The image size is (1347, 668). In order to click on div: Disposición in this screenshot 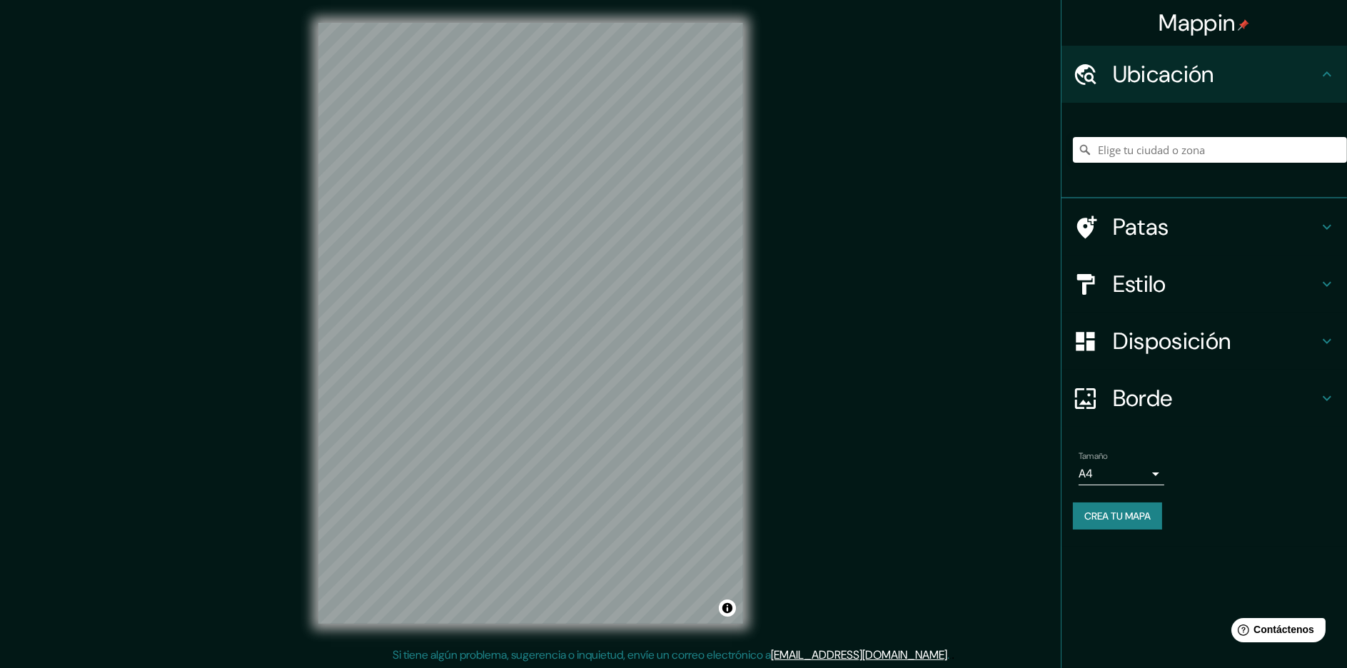, I will do `click(1204, 341)`.